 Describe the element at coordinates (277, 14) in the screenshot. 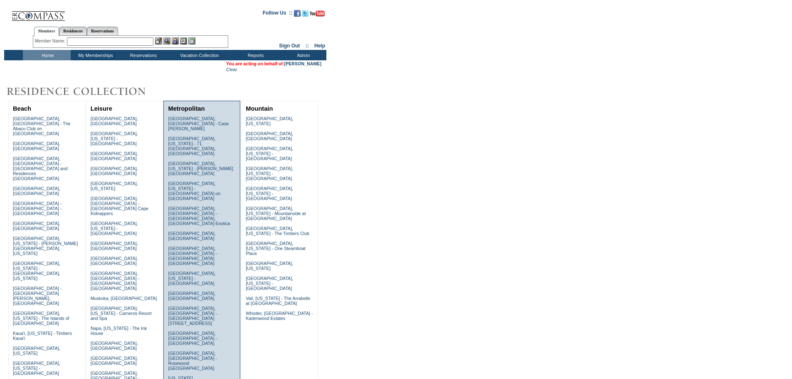

I see `td: Follow Us ::` at that location.